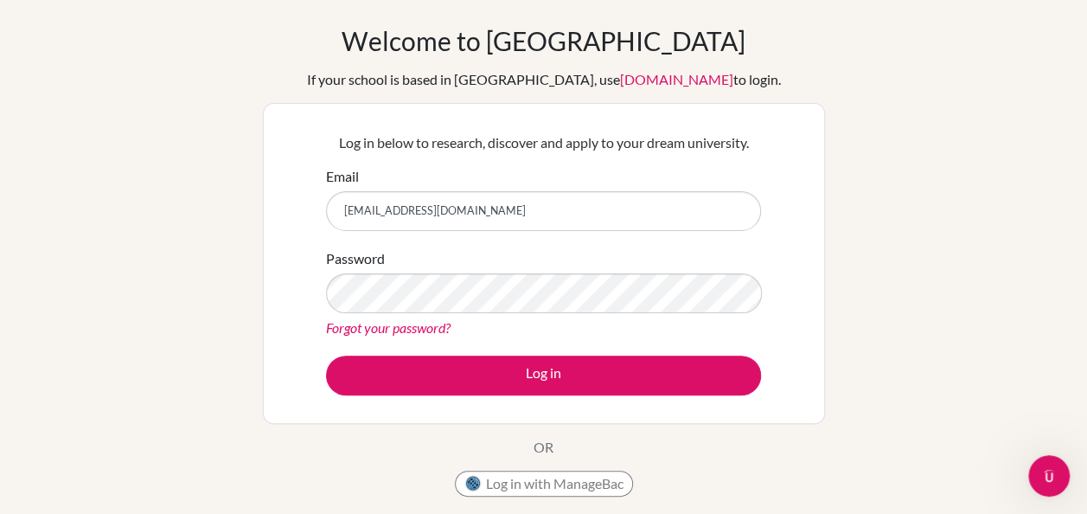 Image resolution: width=1087 pixels, height=514 pixels. I want to click on p: OR, so click(543, 447).